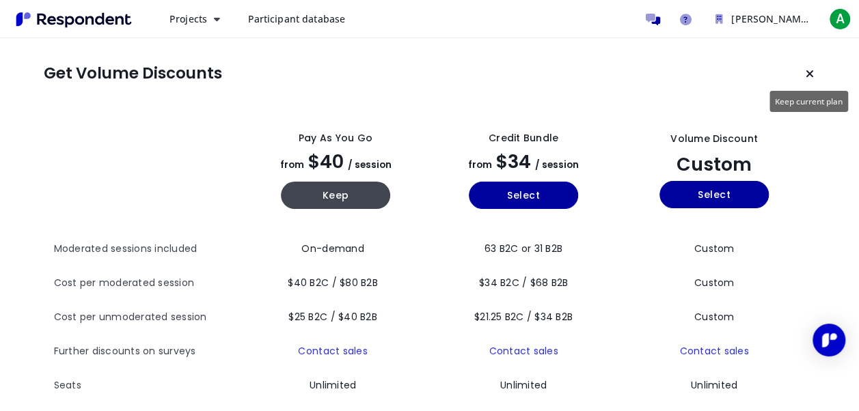  Describe the element at coordinates (523, 283) in the screenshot. I see `span: $34 B2C / $68 B2B` at that location.